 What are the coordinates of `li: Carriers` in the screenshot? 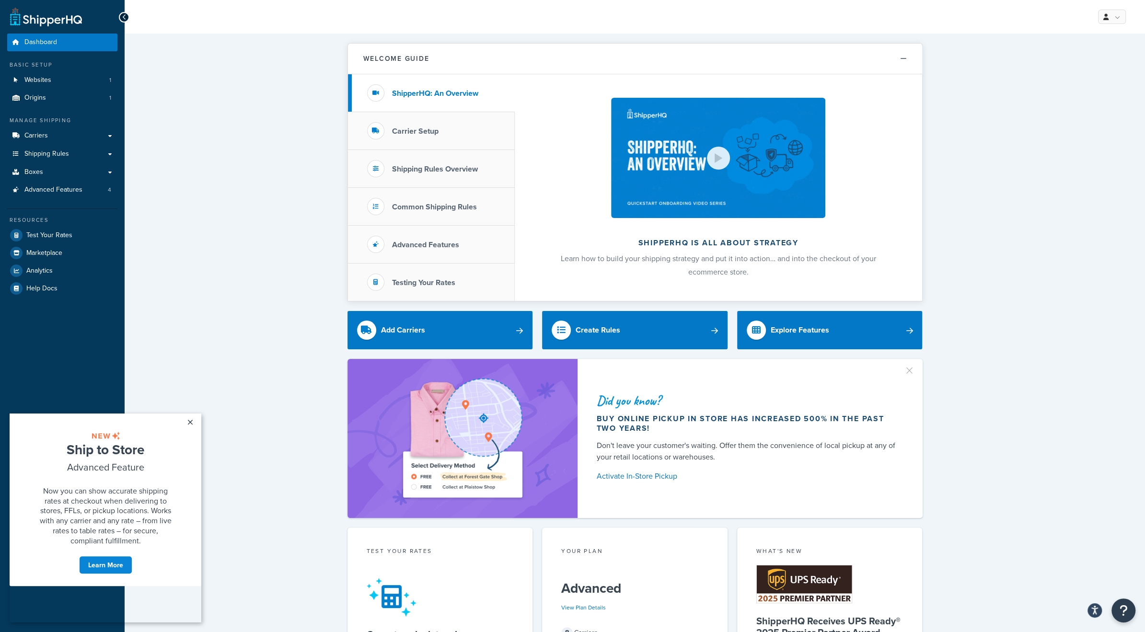 It's located at (62, 136).